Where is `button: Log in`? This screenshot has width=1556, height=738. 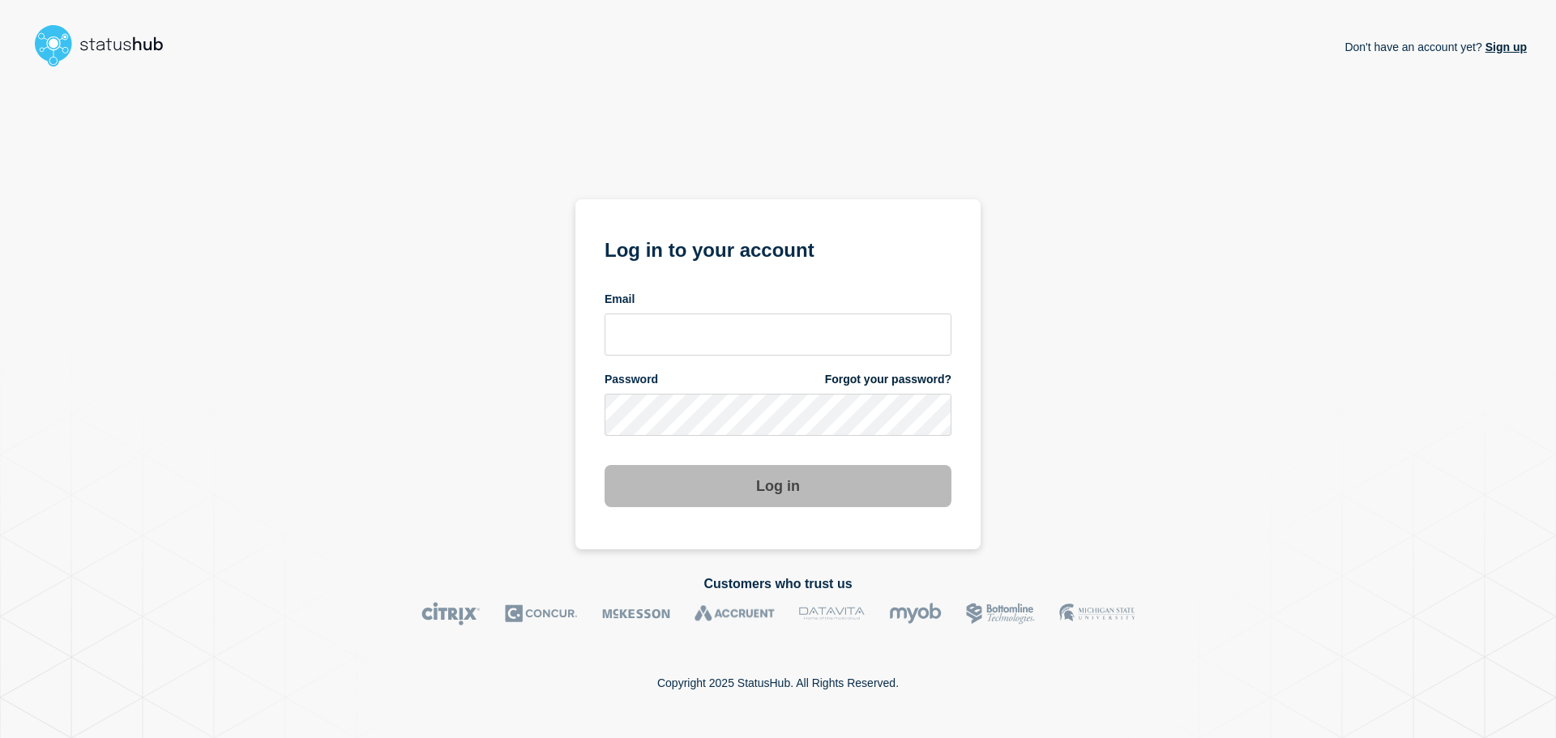 button: Log in is located at coordinates (778, 486).